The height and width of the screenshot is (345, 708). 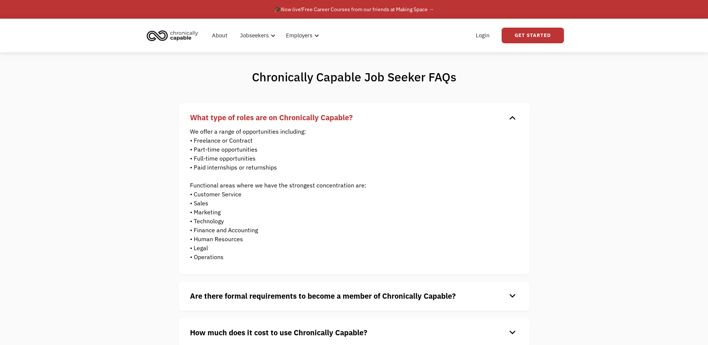 What do you see at coordinates (174, 35) in the screenshot?
I see `a: home` at bounding box center [174, 35].